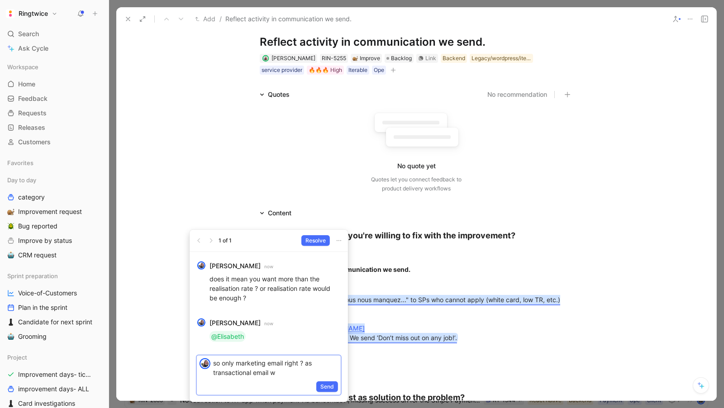 The image size is (724, 408). What do you see at coordinates (327, 387) in the screenshot?
I see `button: Send` at bounding box center [327, 387].